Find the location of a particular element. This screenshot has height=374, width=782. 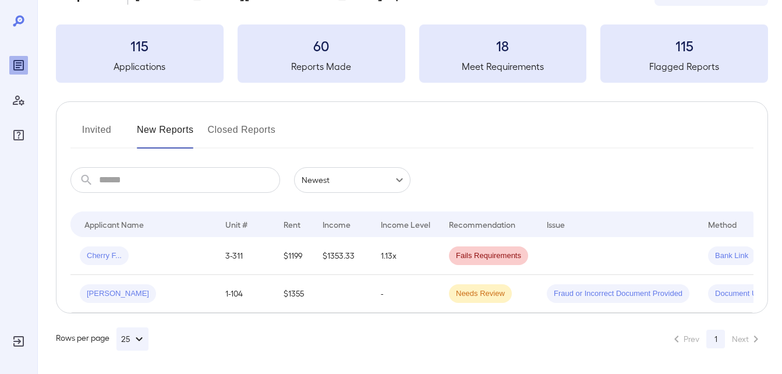

td: 1-104 is located at coordinates (245, 294).